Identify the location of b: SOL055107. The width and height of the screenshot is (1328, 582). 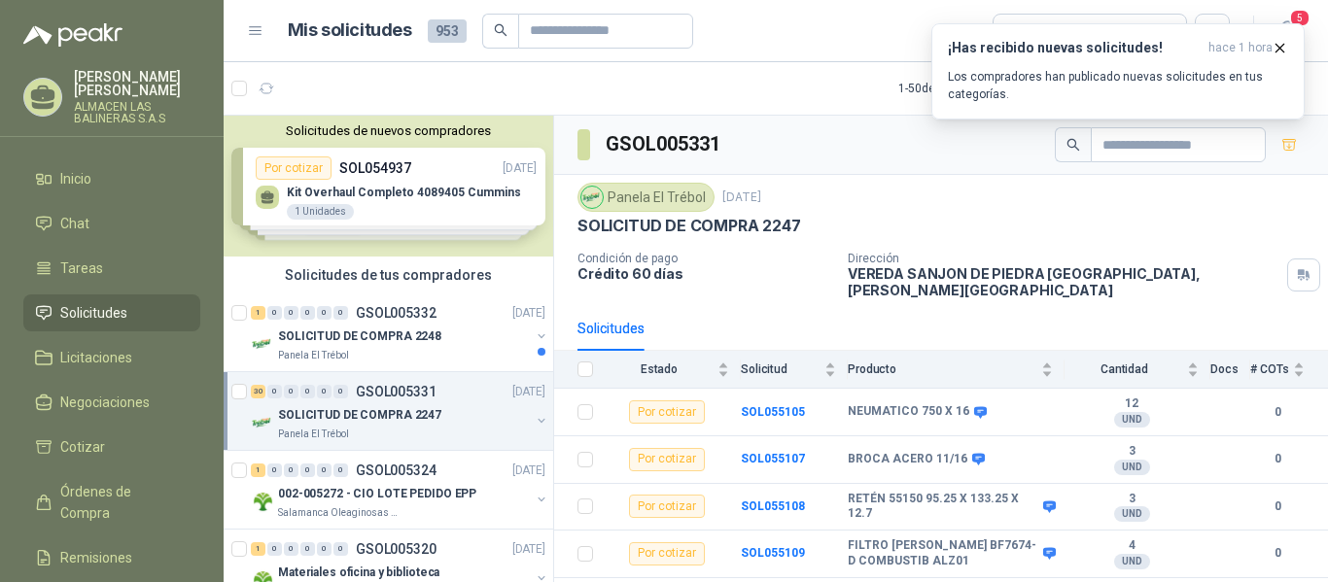
(773, 459).